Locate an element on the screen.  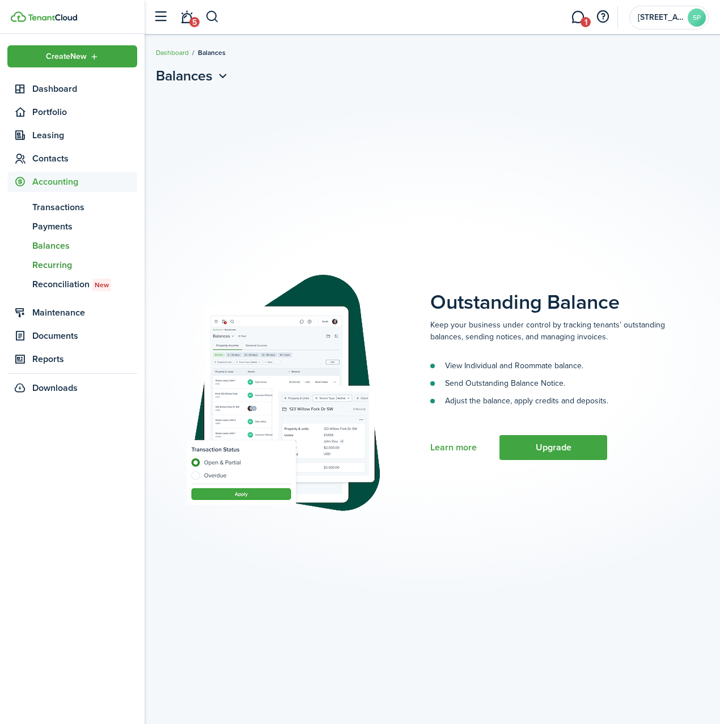
img: Subscription stub is located at coordinates (283, 393).